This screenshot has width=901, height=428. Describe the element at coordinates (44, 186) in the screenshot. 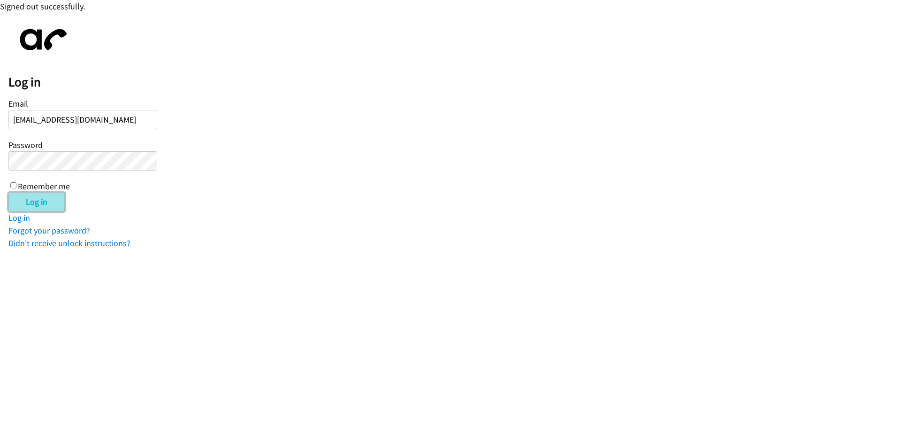

I see `label: Remember me` at that location.